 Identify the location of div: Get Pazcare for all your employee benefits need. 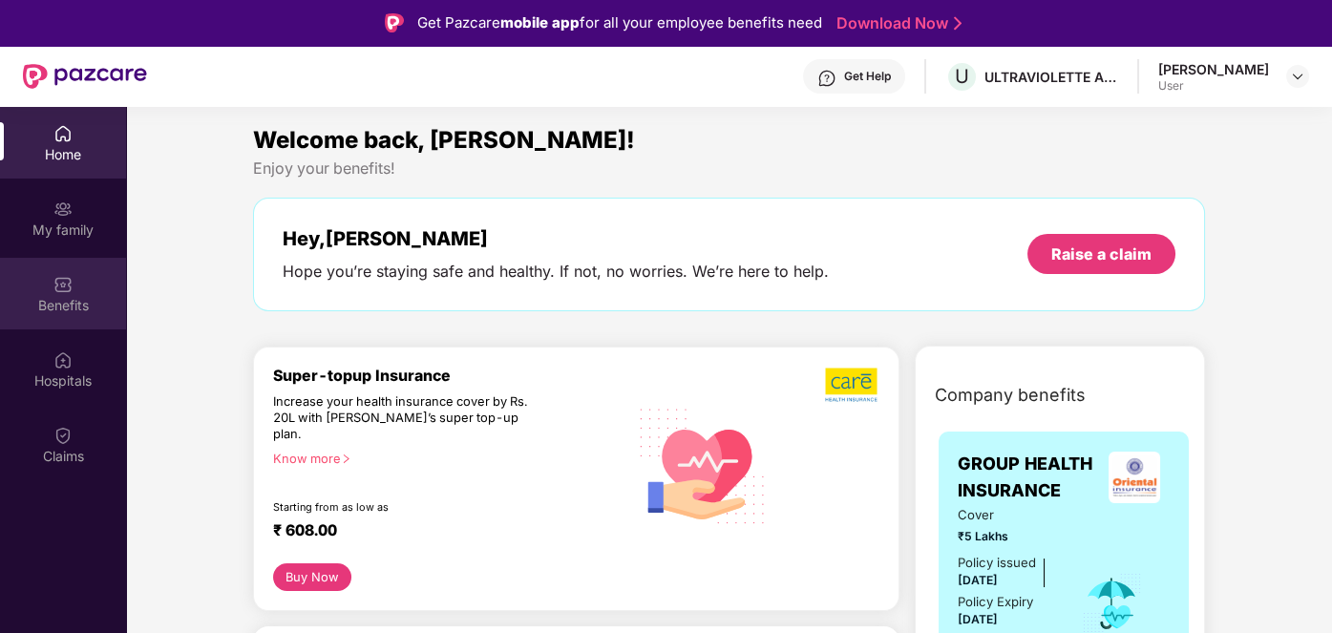
(620, 23).